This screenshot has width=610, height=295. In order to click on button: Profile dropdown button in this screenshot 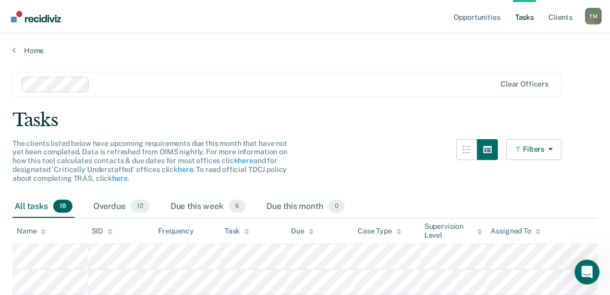, I will do `click(593, 16)`.